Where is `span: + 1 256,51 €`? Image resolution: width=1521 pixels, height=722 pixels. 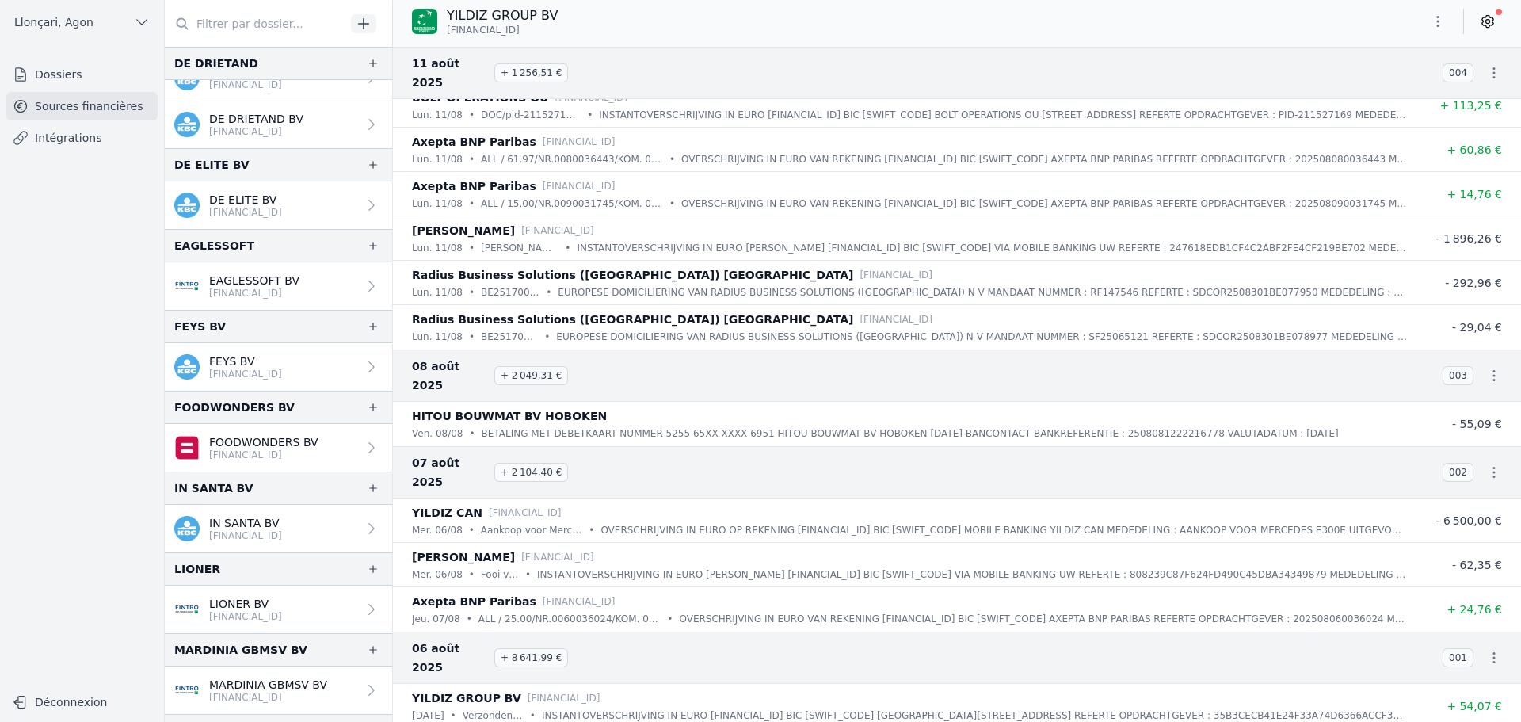
span: + 1 256,51 € is located at coordinates (531, 73).